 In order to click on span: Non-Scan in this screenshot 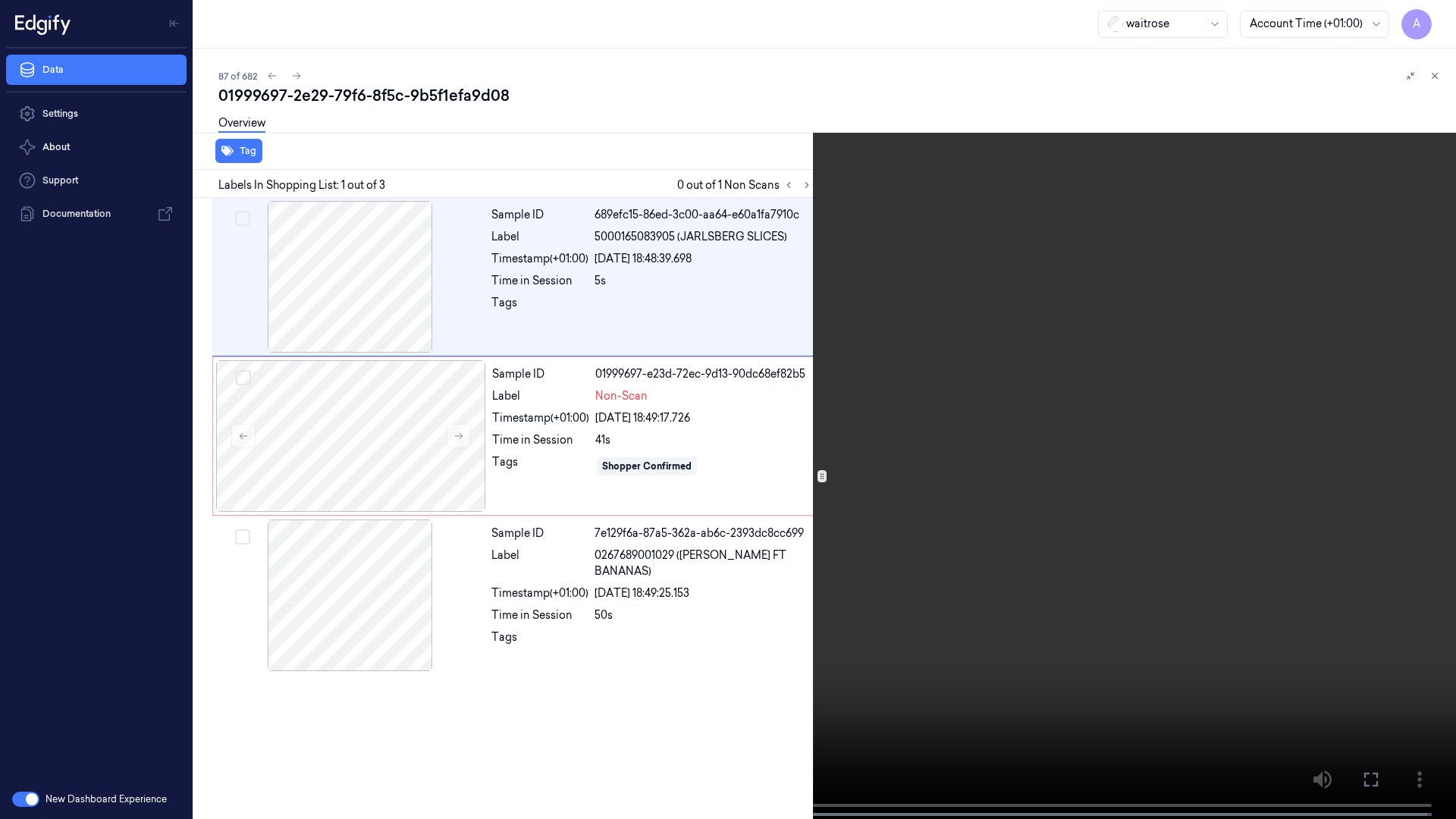, I will do `click(622, 396)`.